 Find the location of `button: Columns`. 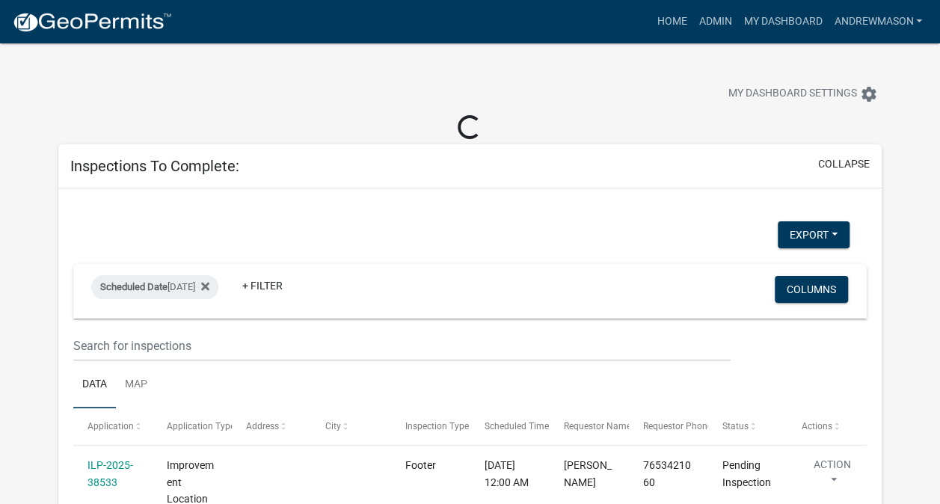

button: Columns is located at coordinates (812, 289).